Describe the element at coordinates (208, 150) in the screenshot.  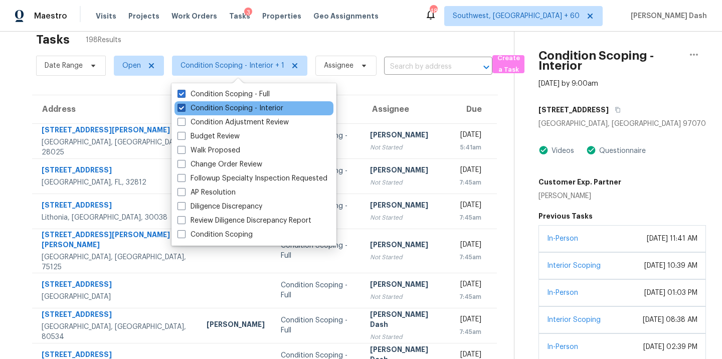
I see `label: Walk Proposed` at that location.